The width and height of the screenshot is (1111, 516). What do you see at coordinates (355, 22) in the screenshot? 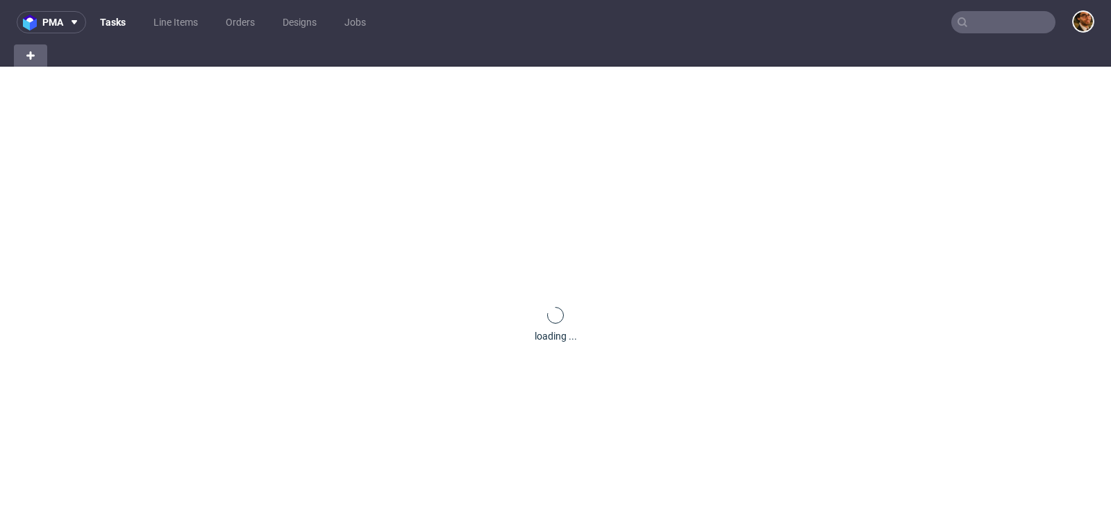
I see `a: Jobs` at bounding box center [355, 22].